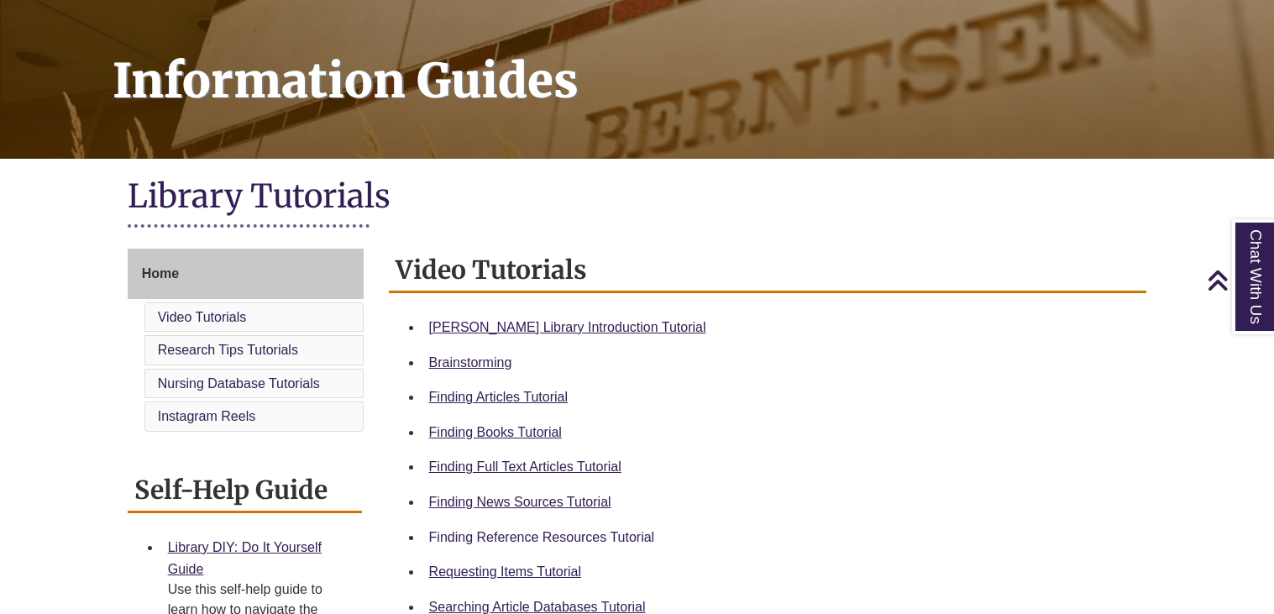 The height and width of the screenshot is (614, 1274). What do you see at coordinates (498, 397) in the screenshot?
I see `a: Finding Articles Tutorial` at bounding box center [498, 397].